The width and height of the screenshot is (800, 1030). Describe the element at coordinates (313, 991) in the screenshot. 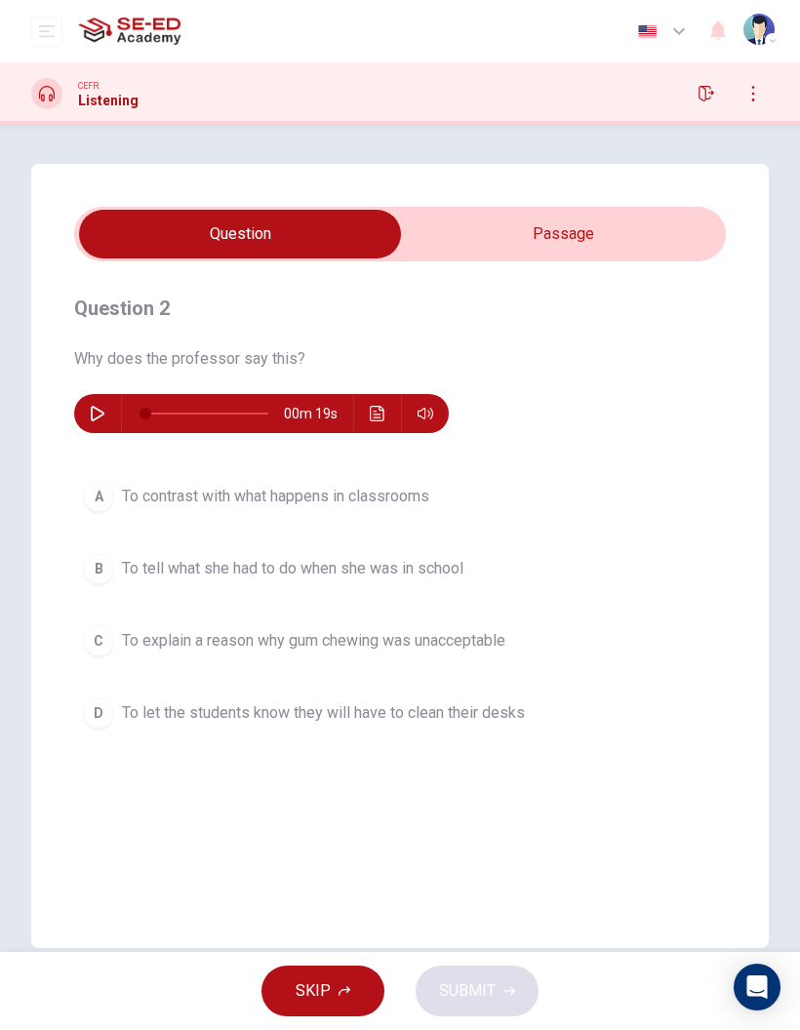

I see `span: SKIP` at that location.